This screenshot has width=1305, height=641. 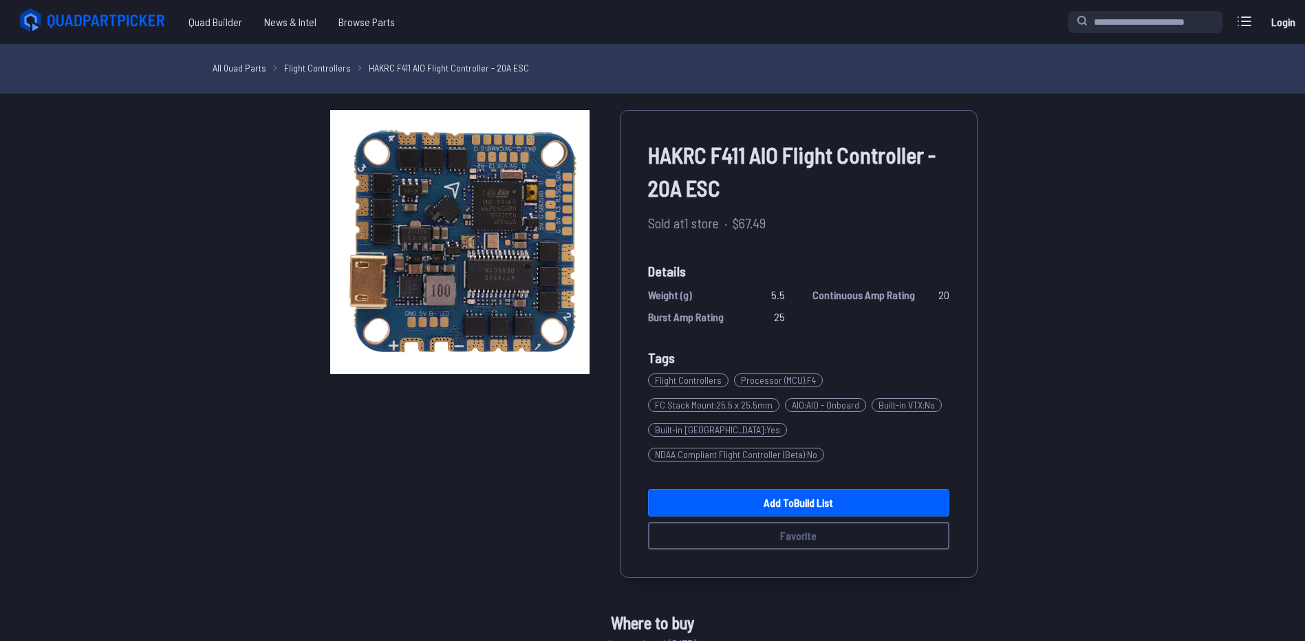 I want to click on a: AIO:AIO - Onboard, so click(x=828, y=405).